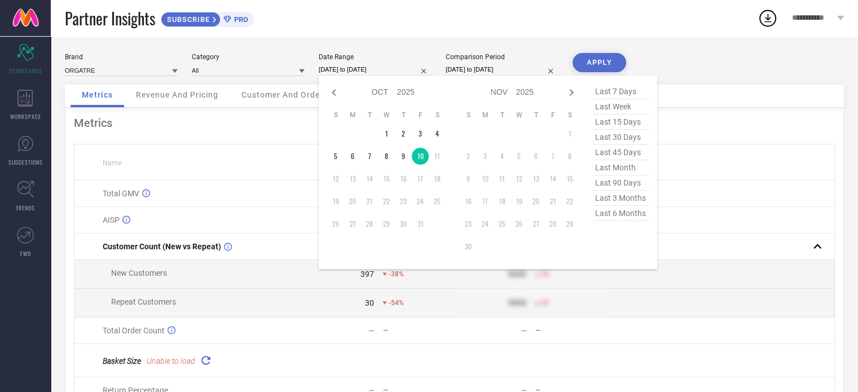 The image size is (858, 392). Describe the element at coordinates (369, 179) in the screenshot. I see `td: Tue Oct 14 2025` at that location.